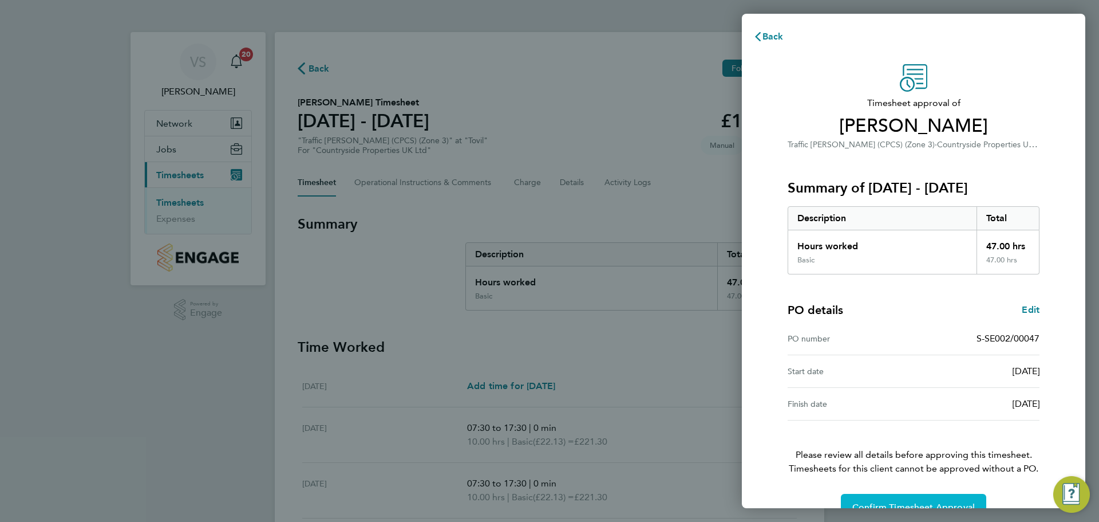 Image resolution: width=1099 pixels, height=522 pixels. What do you see at coordinates (773, 36) in the screenshot?
I see `span: Back` at bounding box center [773, 36].